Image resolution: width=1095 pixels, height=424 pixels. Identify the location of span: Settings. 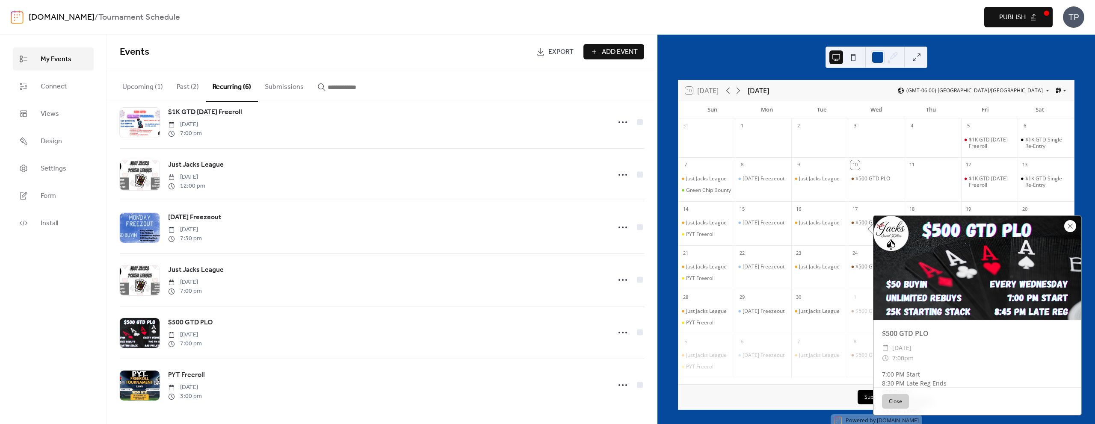
(53, 169).